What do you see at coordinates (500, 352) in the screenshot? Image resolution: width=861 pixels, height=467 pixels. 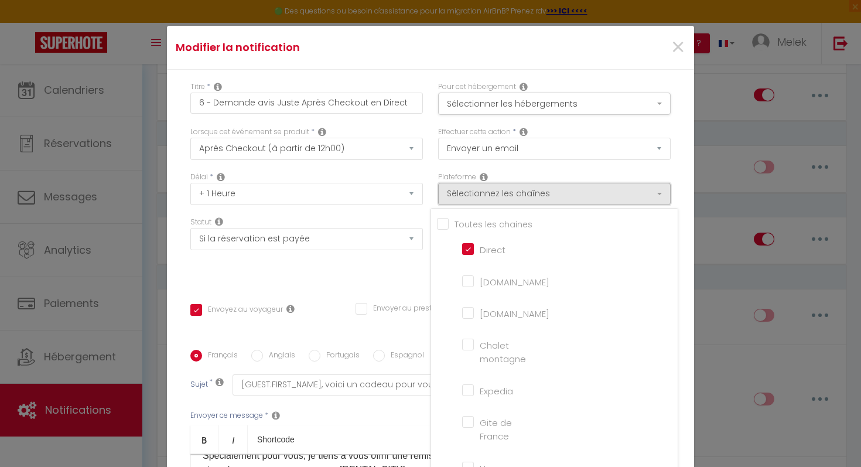 I see `label: Chalet montagne` at bounding box center [500, 352].